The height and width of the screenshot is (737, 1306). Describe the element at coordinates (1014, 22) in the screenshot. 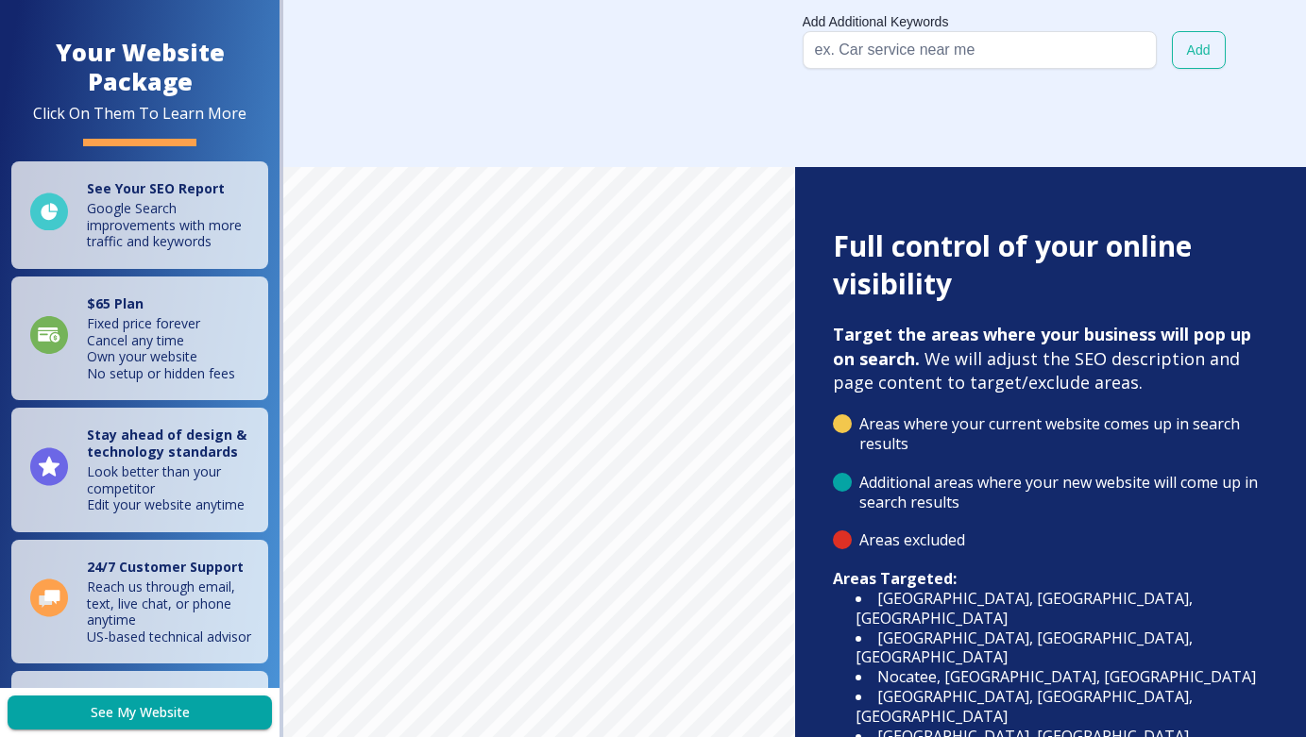

I see `label: Add Additional Keywords` at that location.